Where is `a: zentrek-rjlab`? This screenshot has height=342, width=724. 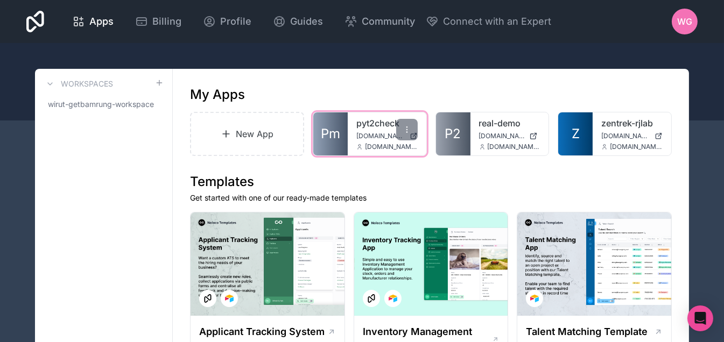 a: zentrek-rjlab is located at coordinates (632, 123).